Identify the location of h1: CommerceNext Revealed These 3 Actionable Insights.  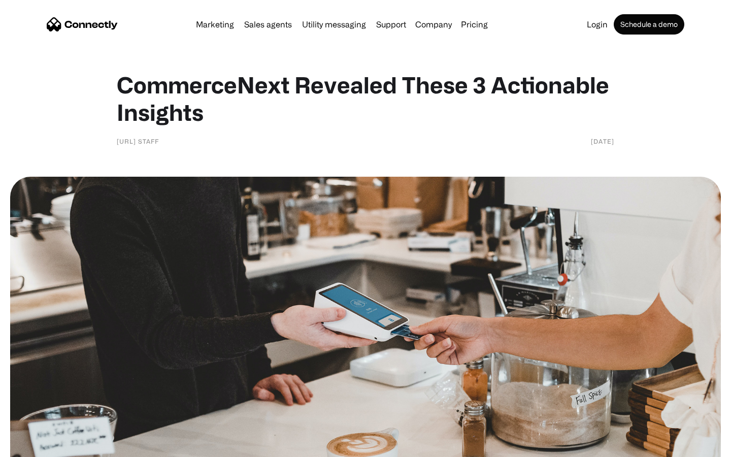
(365, 98).